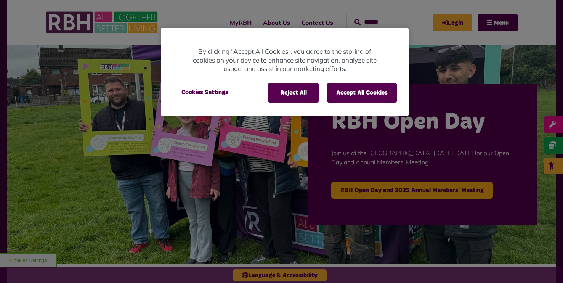 This screenshot has height=283, width=563. Describe the element at coordinates (285, 72) in the screenshot. I see `div: Cookie banner` at that location.